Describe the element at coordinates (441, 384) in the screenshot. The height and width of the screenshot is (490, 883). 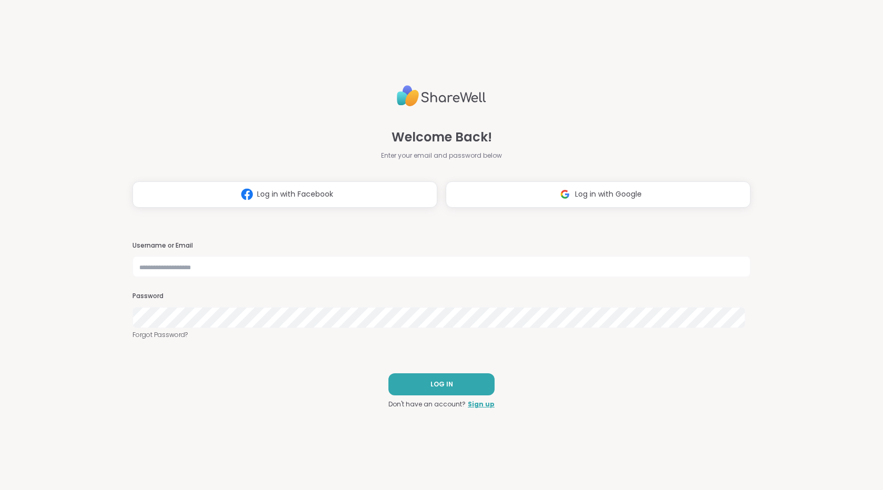
I see `span: LOG IN` at that location.